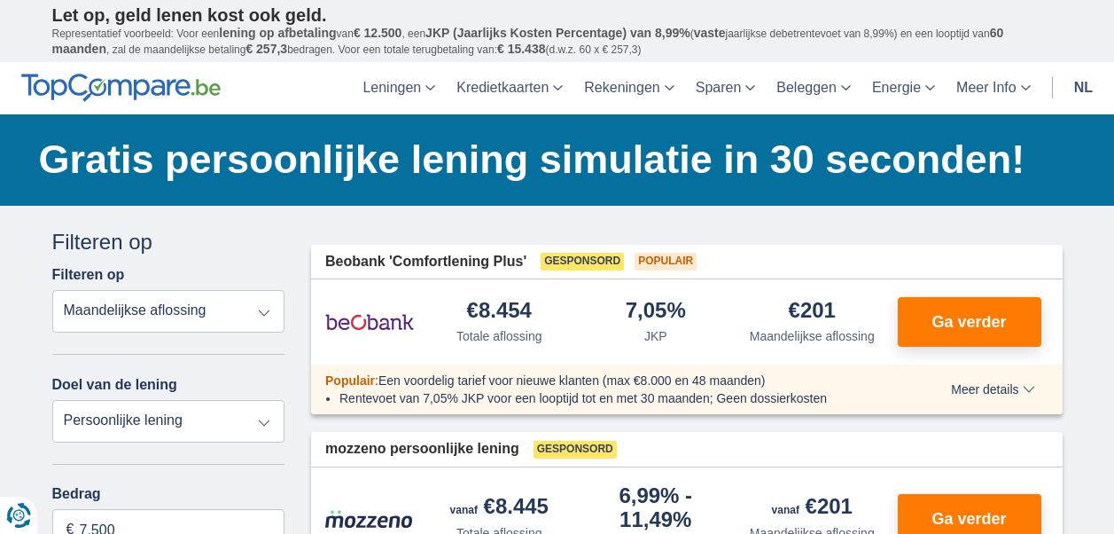 This screenshot has height=534, width=1114. Describe the element at coordinates (121, 88) in the screenshot. I see `img: TopCompare` at that location.